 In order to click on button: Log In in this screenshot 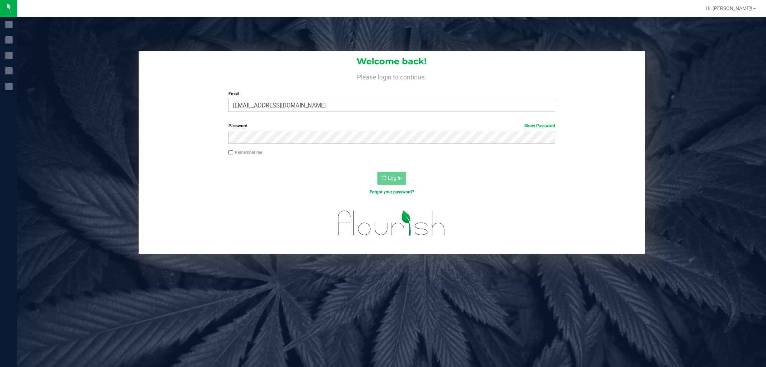, I will do `click(392, 178)`.